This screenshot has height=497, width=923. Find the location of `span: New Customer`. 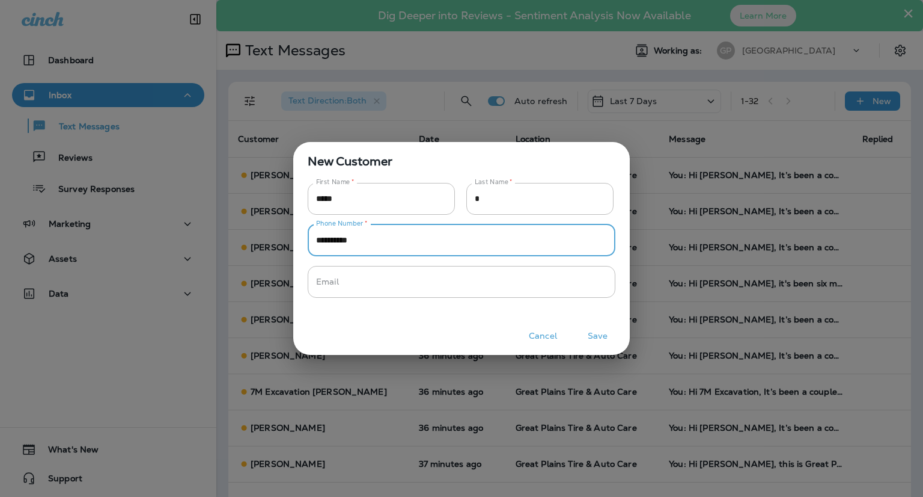

span: New Customer is located at coordinates (462, 156).